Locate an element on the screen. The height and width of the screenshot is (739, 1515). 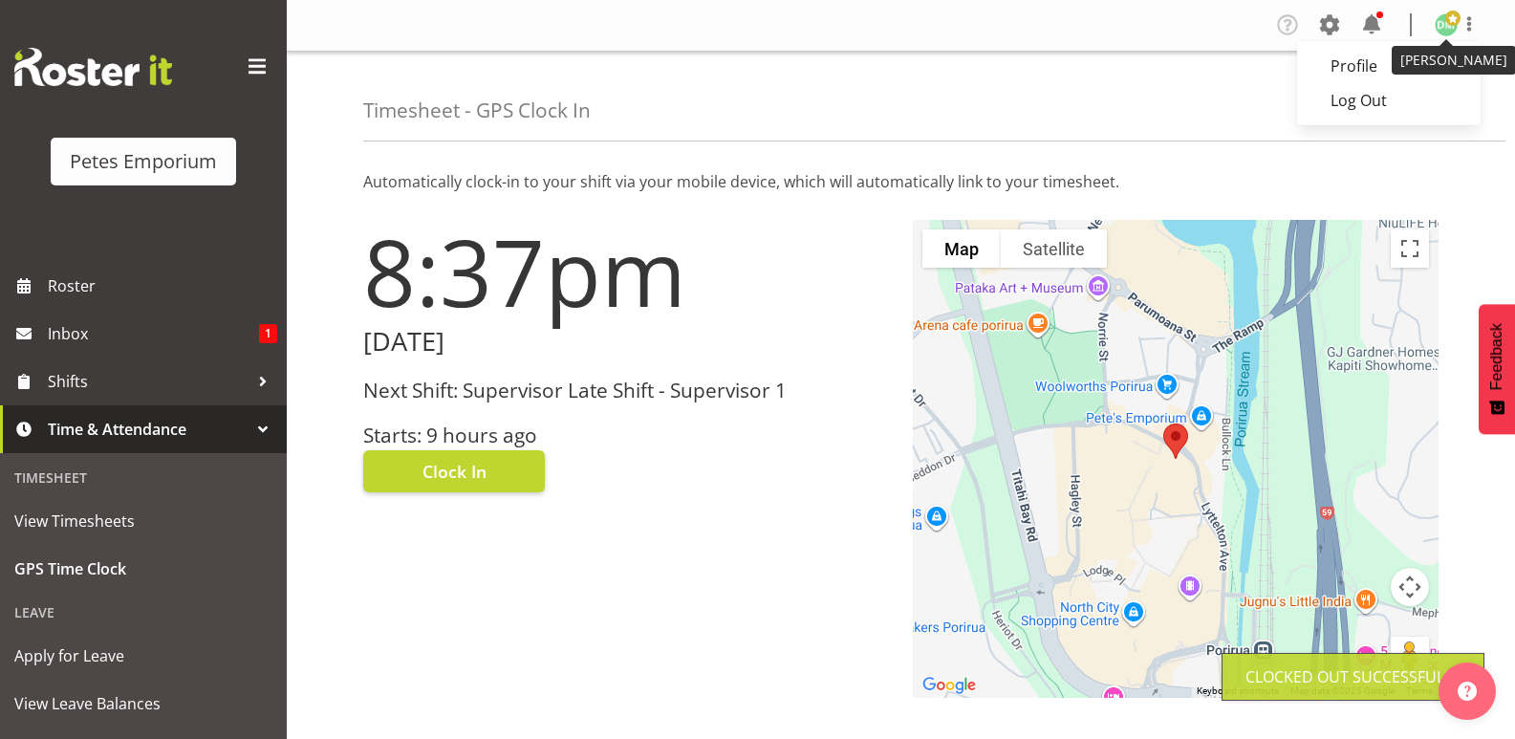
a: Log Out is located at coordinates (1389, 100).